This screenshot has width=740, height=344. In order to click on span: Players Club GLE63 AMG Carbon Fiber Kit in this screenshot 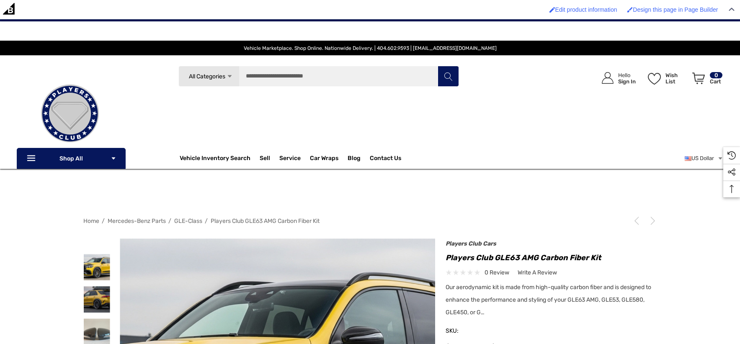, I will do `click(265, 221)`.